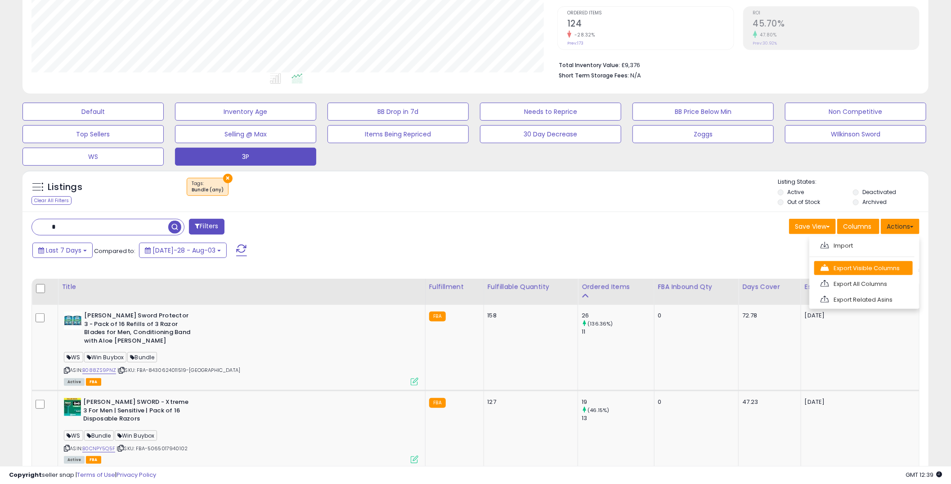 The height and width of the screenshot is (484, 951). Describe the element at coordinates (859, 226) in the screenshot. I see `button: Columns` at that location.